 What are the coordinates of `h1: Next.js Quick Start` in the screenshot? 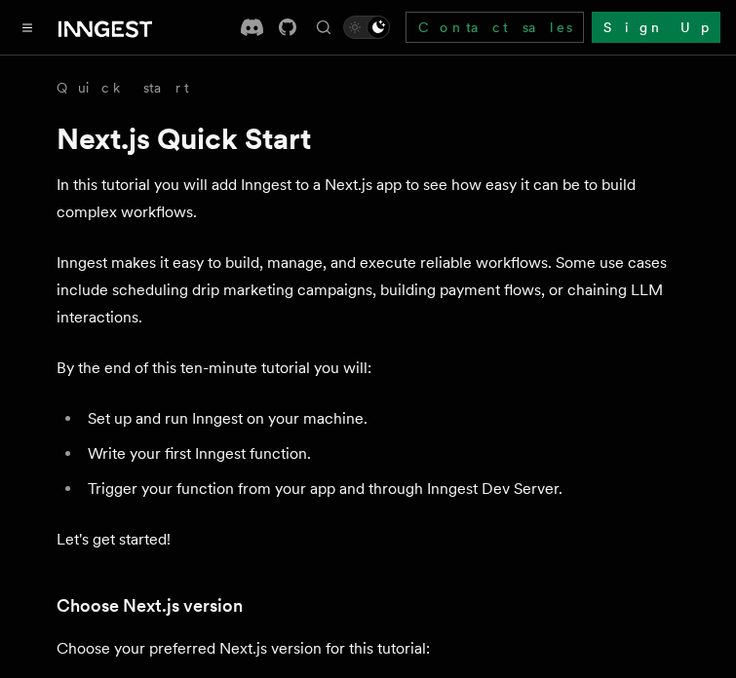 It's located at (368, 138).